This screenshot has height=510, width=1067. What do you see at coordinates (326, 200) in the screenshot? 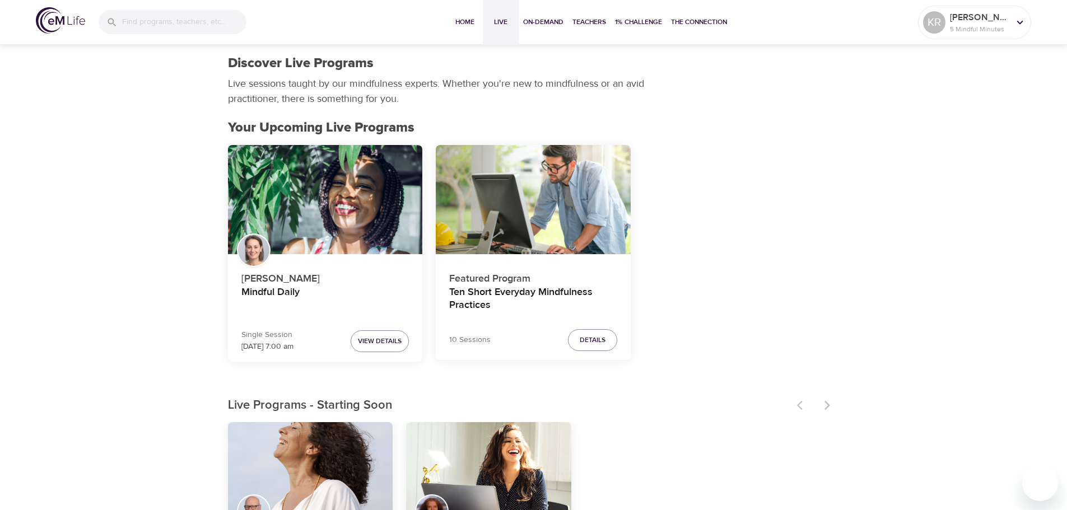
I see `button: Mindful Daily` at bounding box center [326, 200].